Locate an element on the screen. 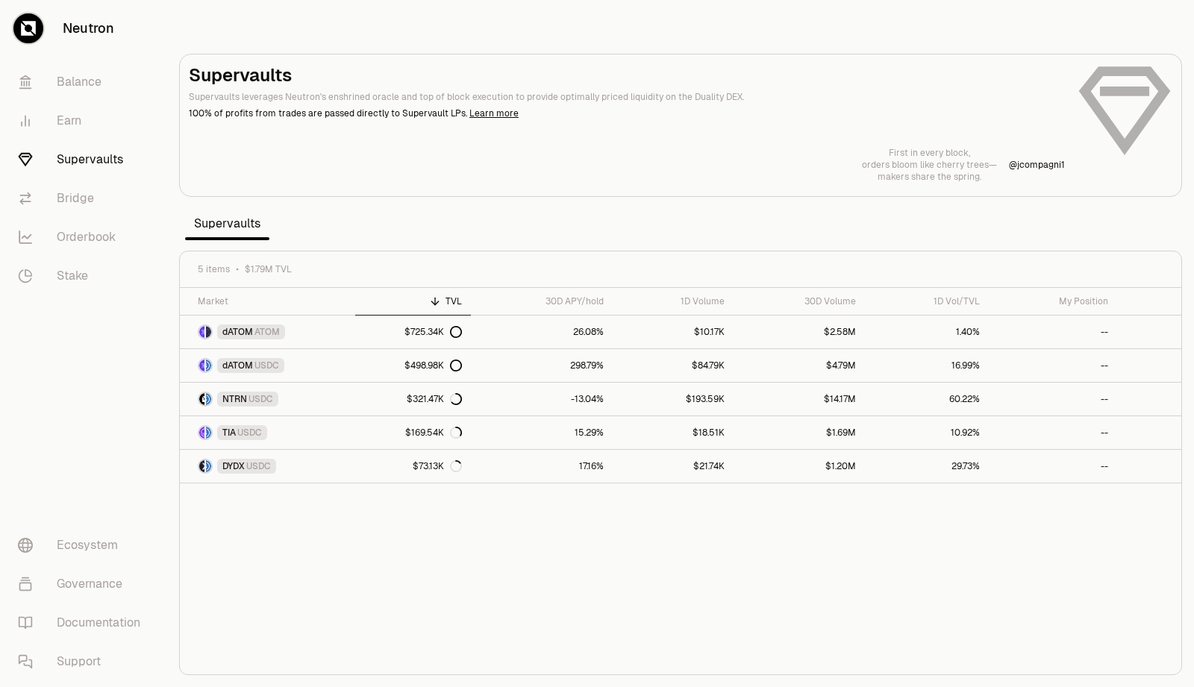  a: $1.69M is located at coordinates (799, 433).